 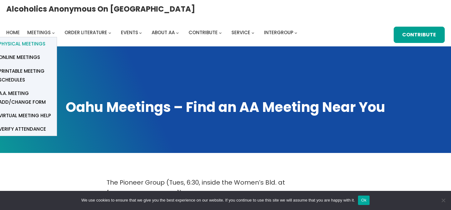 I want to click on h1: Oahu Meetings – Find an AA Meeting Near You, so click(x=225, y=107).